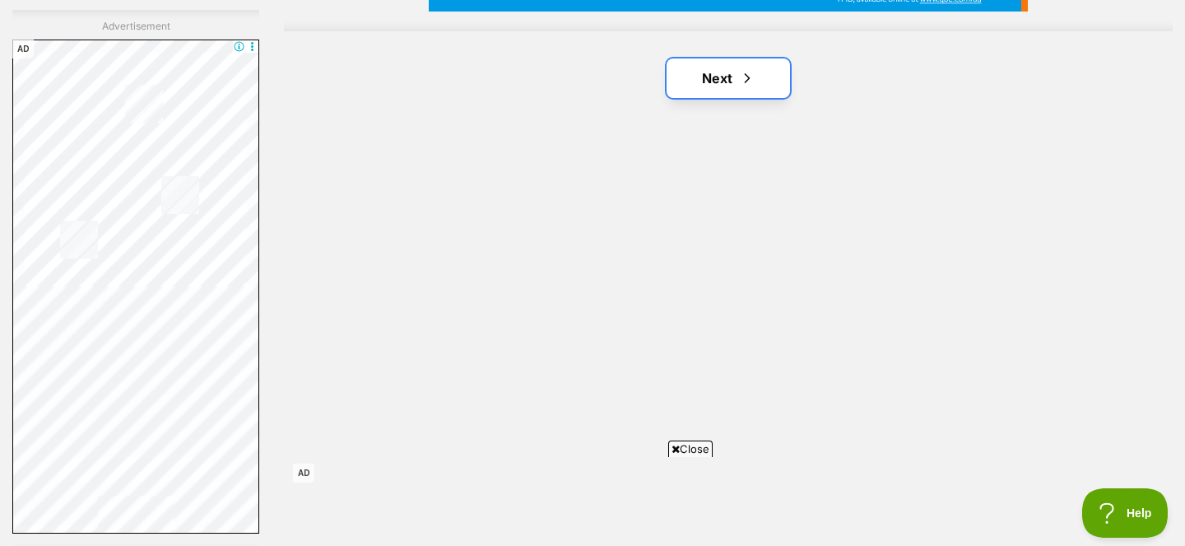 The height and width of the screenshot is (546, 1185). What do you see at coordinates (729, 78) in the screenshot?
I see `a: Next page` at bounding box center [729, 78].